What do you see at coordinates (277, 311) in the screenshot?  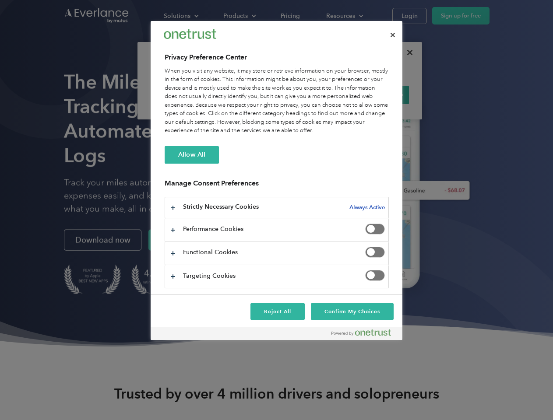 I see `button: Reject All` at bounding box center [277, 311].